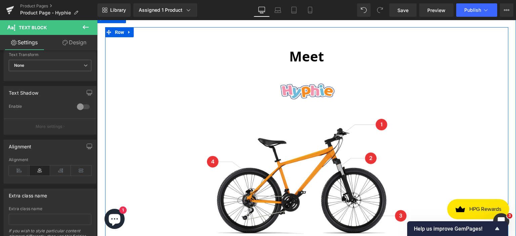  I want to click on span: Preview, so click(436, 10).